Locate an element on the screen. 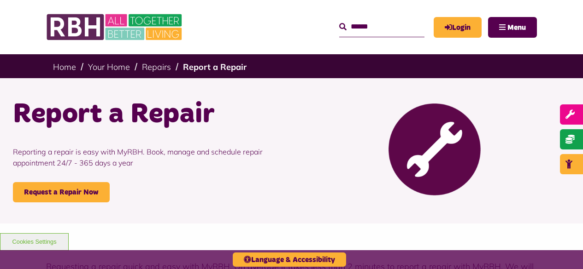 Image resolution: width=583 pixels, height=269 pixels. h1: Report a Repair is located at coordinates (149, 115).